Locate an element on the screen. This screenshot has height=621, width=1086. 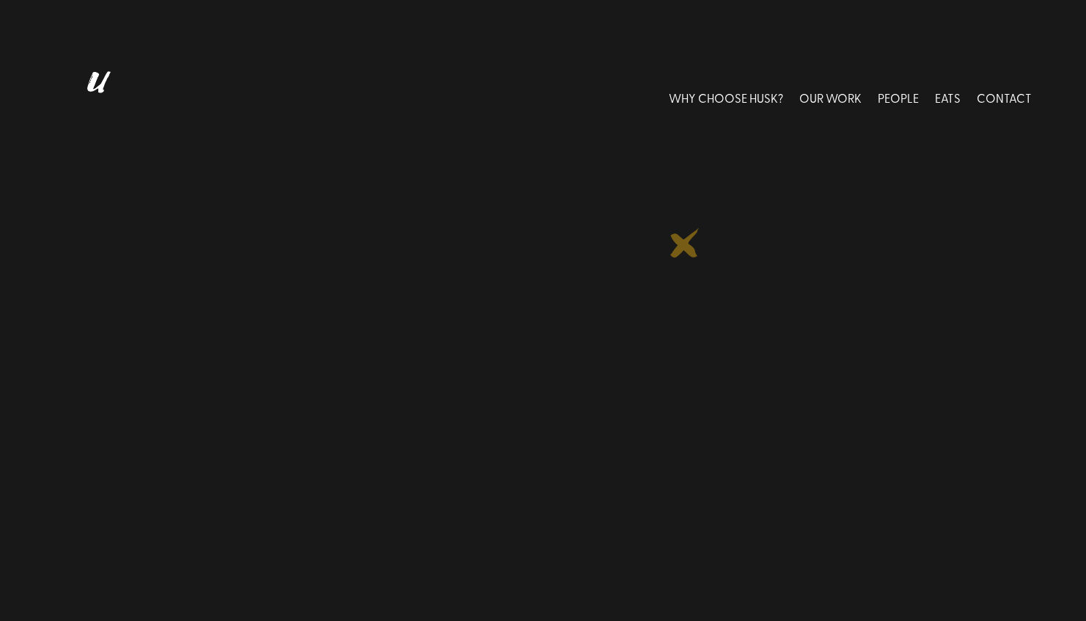
a: EATS is located at coordinates (948, 98).